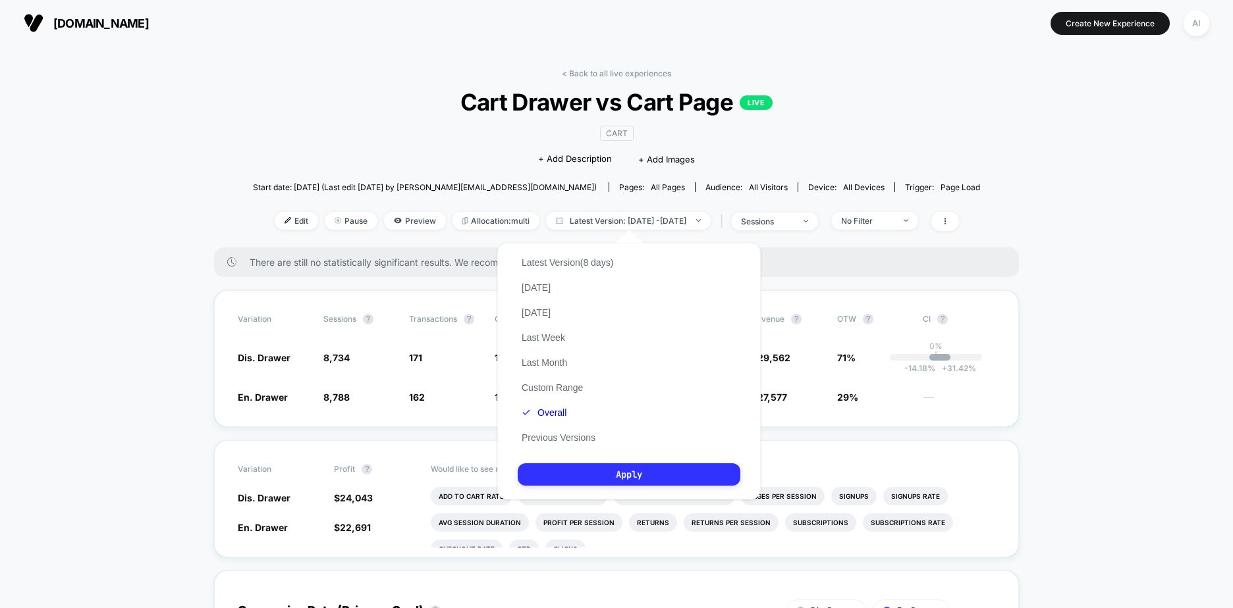 This screenshot has width=1233, height=608. Describe the element at coordinates (942, 187) in the screenshot. I see `div: Trigger:` at that location.